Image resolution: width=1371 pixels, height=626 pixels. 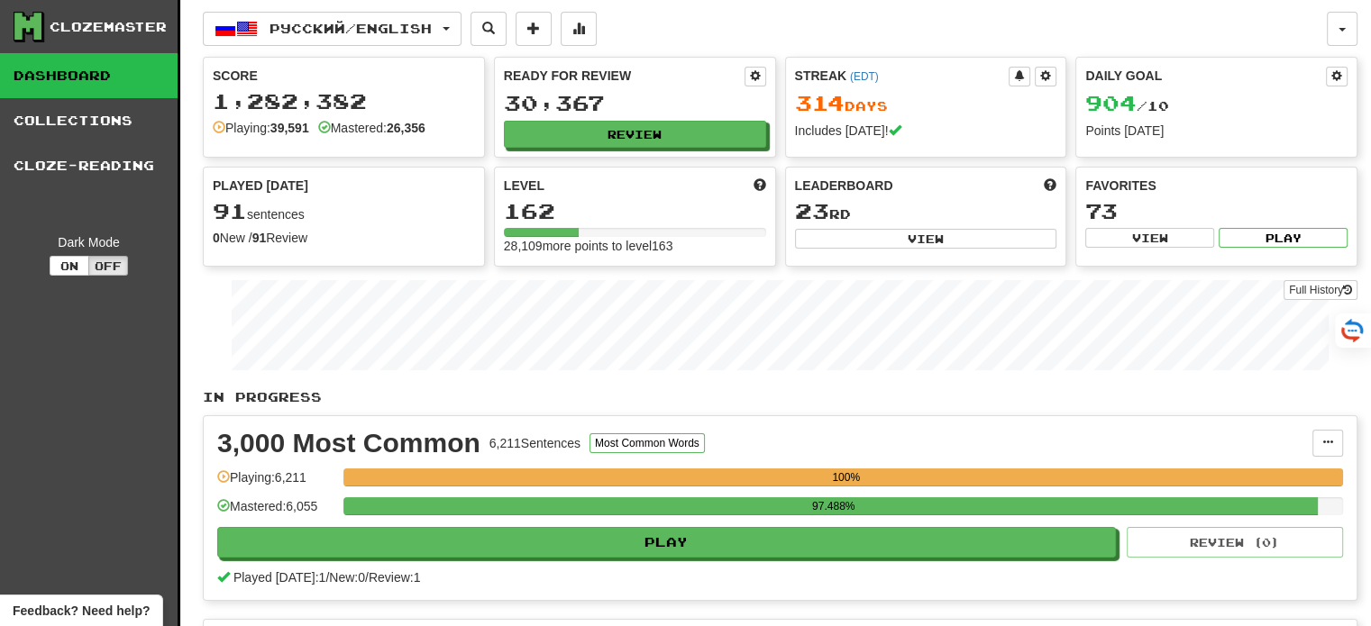 I want to click on span: Русский / English, so click(x=351, y=28).